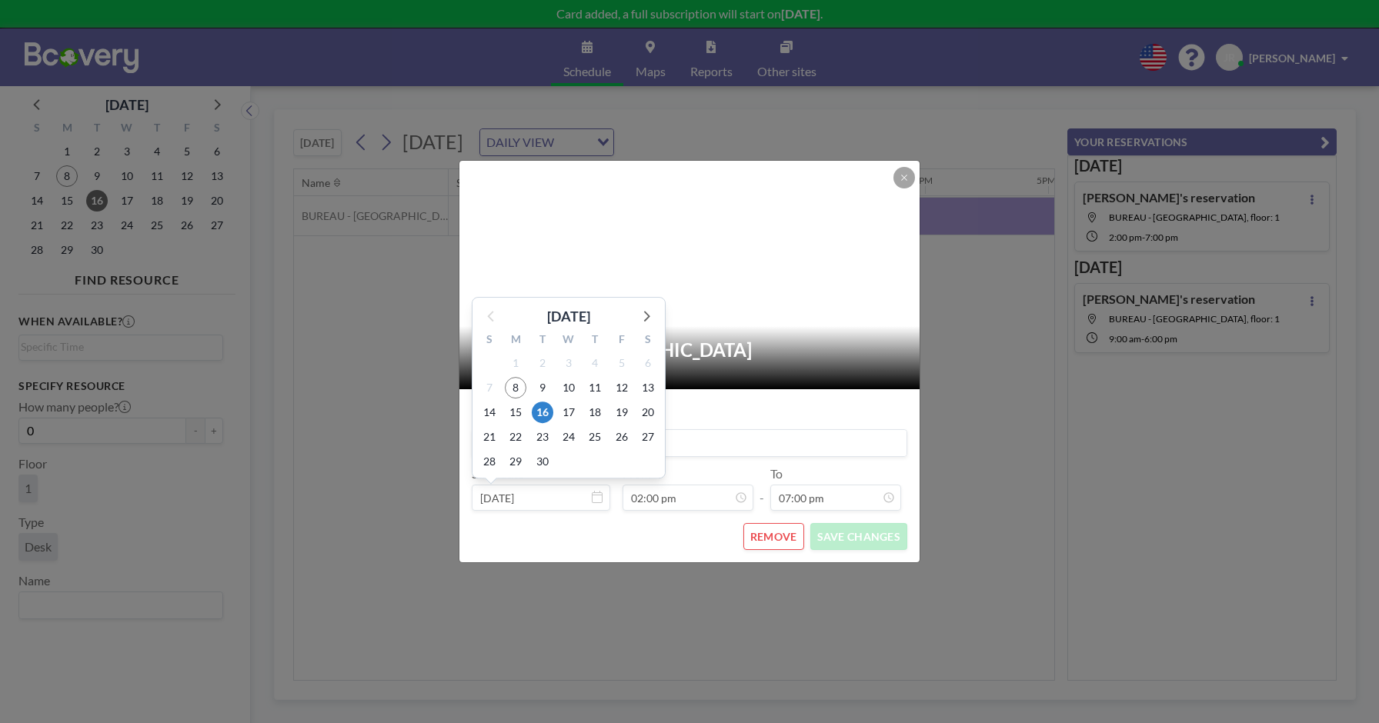  Describe the element at coordinates (773, 536) in the screenshot. I see `button: REMOVE` at that location.